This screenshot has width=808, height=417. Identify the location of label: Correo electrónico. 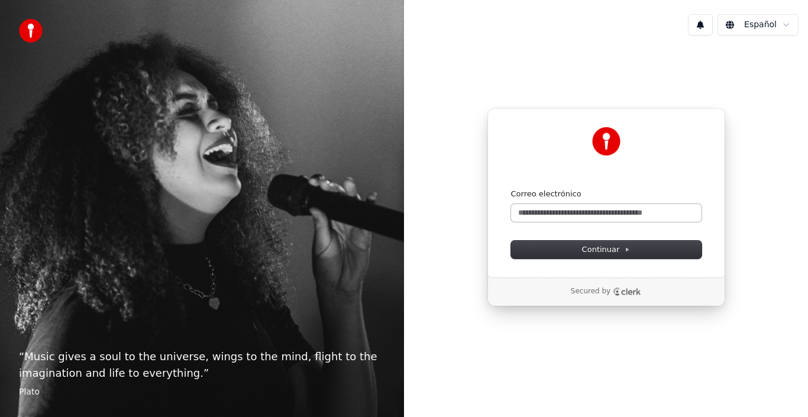
(546, 194).